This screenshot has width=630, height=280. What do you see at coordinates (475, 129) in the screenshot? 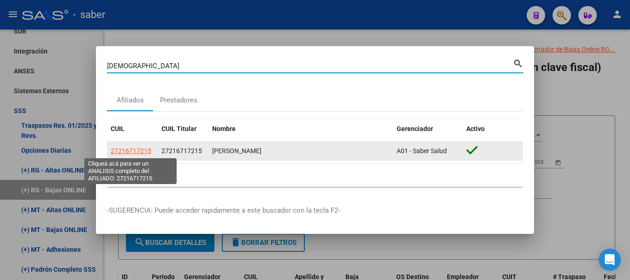
I see `span: Activo` at bounding box center [475, 129].